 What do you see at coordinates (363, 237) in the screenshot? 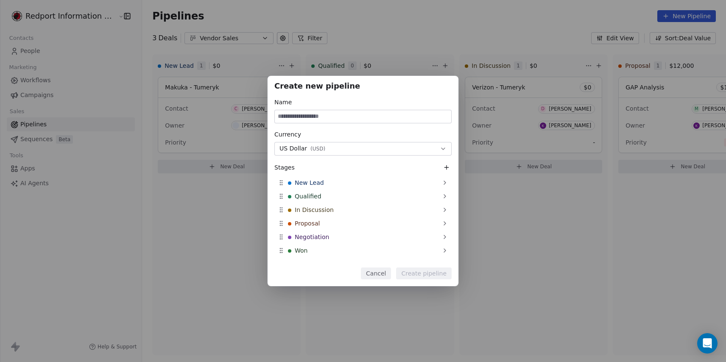
I see `div: Negotiation` at bounding box center [363, 237].